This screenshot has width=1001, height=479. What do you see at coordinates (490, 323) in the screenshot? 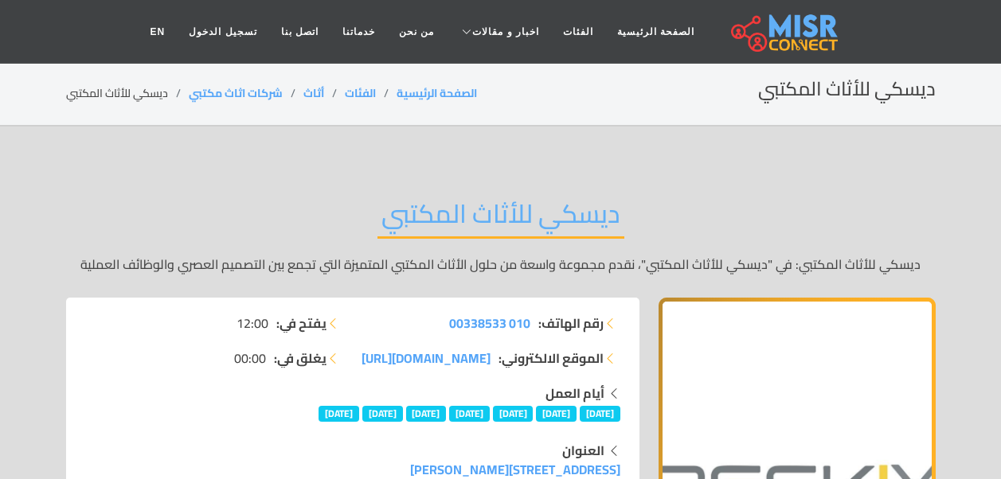
I see `span: 010 00338533` at bounding box center [490, 323].